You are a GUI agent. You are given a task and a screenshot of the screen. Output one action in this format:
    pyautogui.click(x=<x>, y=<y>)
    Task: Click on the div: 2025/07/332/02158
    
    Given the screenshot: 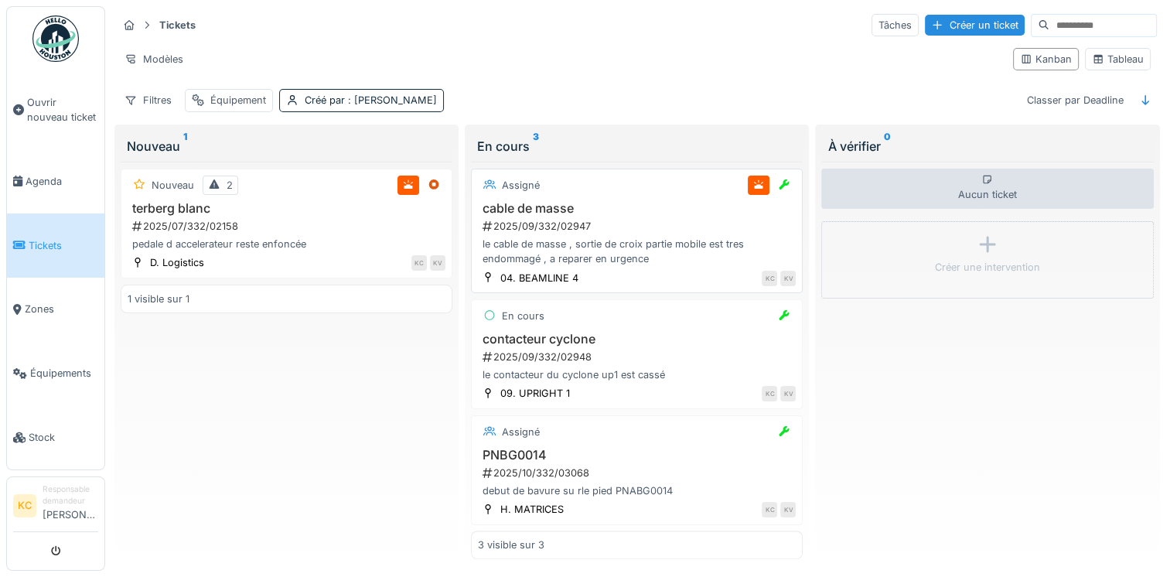 What is the action you would take?
    pyautogui.click(x=288, y=226)
    